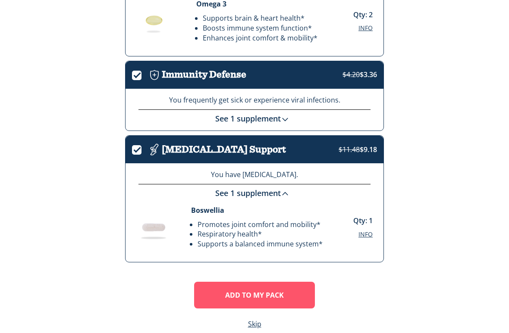 The width and height of the screenshot is (509, 333). I want to click on li: Supports a balanced immune system*, so click(260, 244).